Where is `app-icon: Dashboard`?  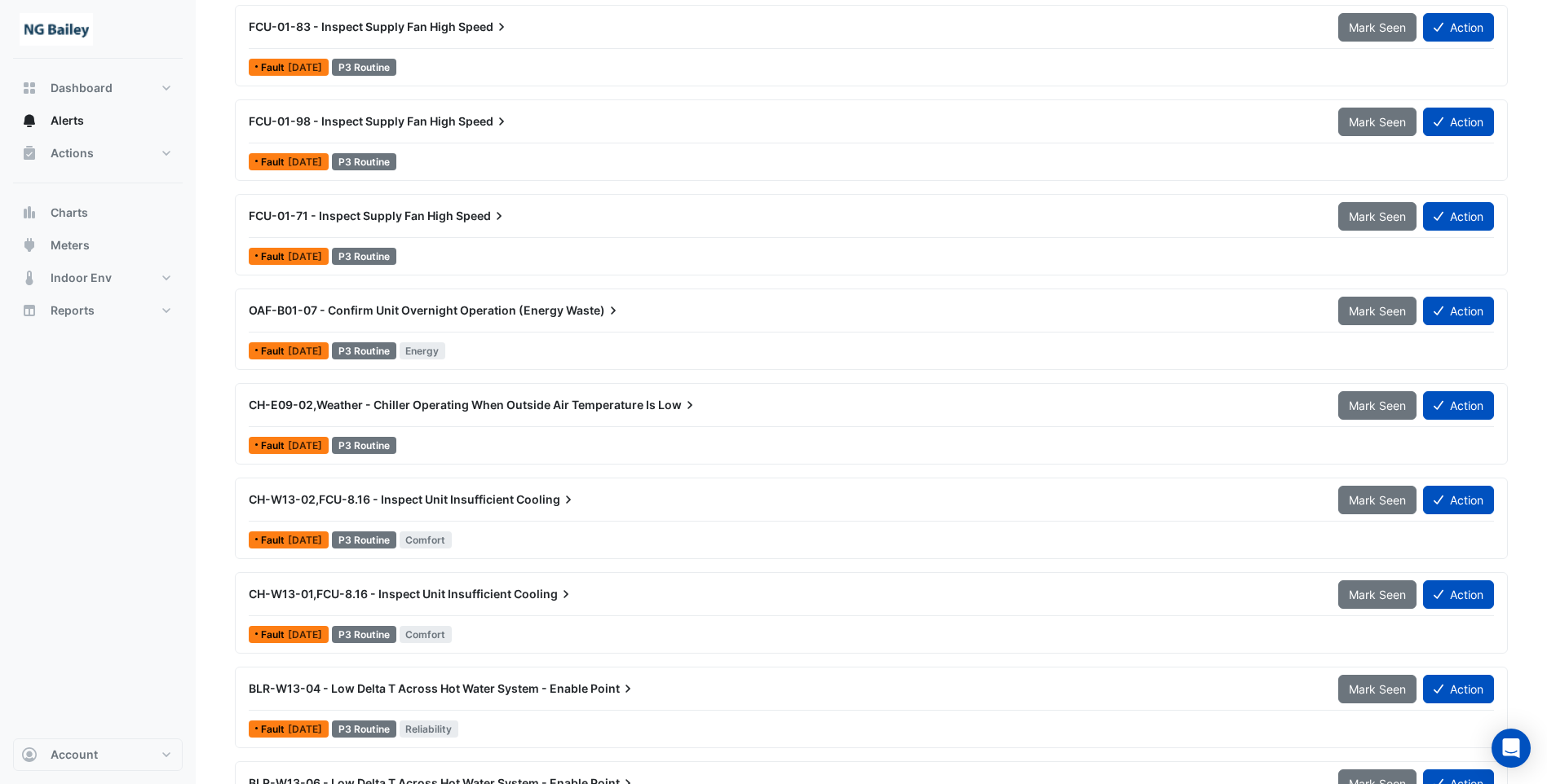
app-icon: Dashboard is located at coordinates (29, 88).